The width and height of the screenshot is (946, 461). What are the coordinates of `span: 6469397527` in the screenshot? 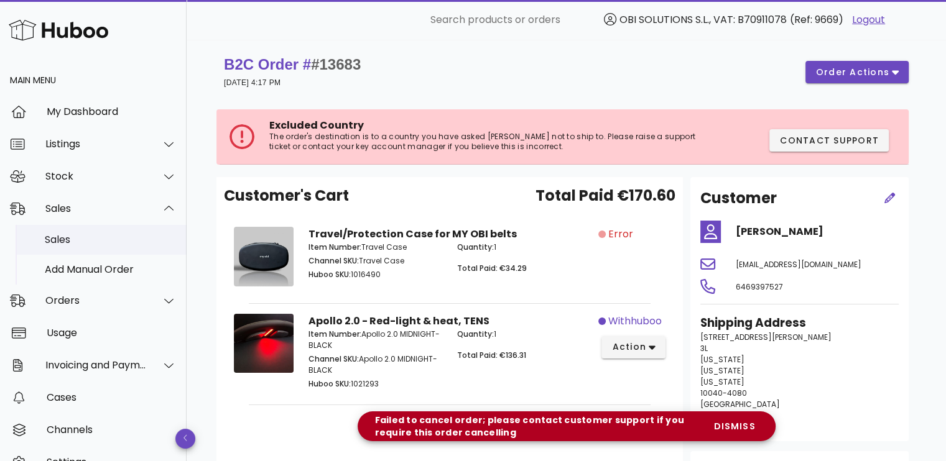 It's located at (759, 287).